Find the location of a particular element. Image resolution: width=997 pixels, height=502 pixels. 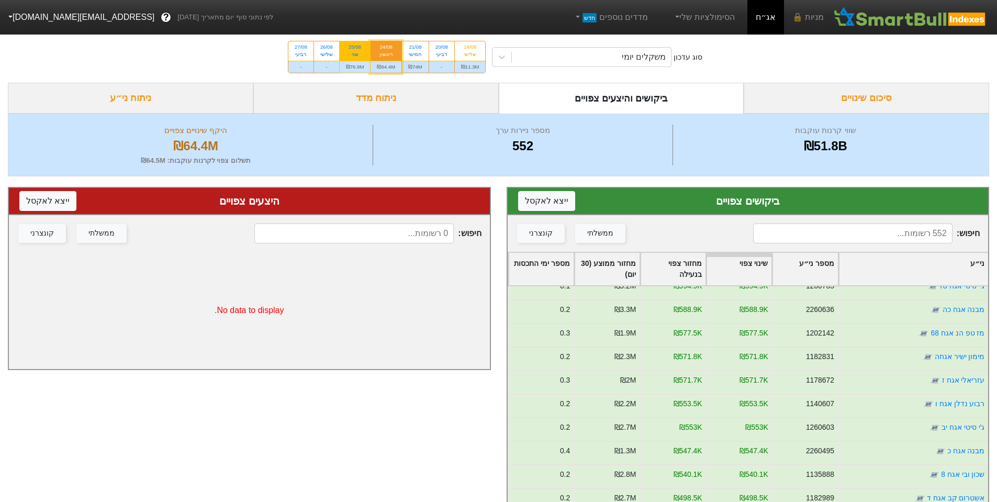

div: 0.4 is located at coordinates (564, 450).